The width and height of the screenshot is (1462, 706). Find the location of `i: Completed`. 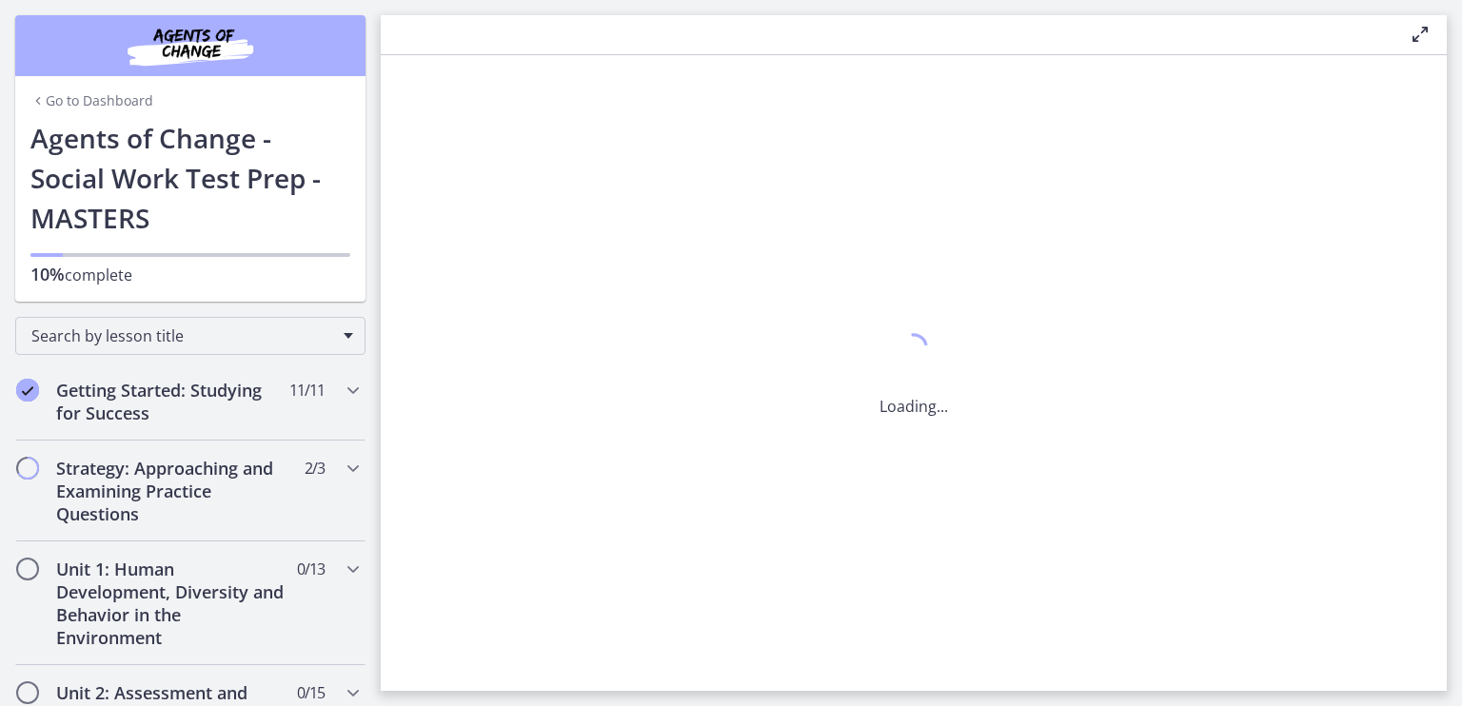

i: Completed is located at coordinates (28, 390).